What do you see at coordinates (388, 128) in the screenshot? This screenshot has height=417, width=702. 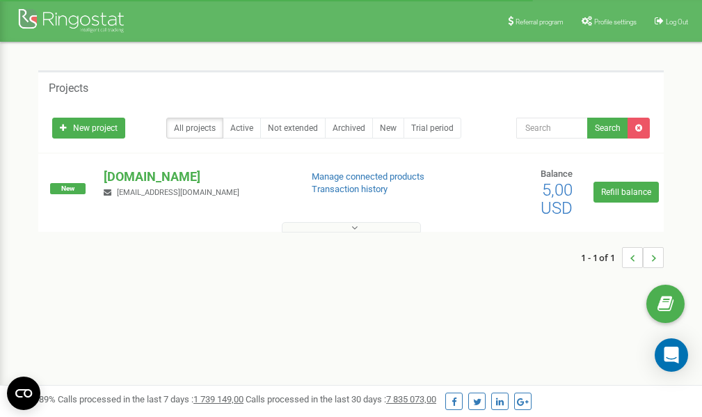 I see `a: New` at bounding box center [388, 128].